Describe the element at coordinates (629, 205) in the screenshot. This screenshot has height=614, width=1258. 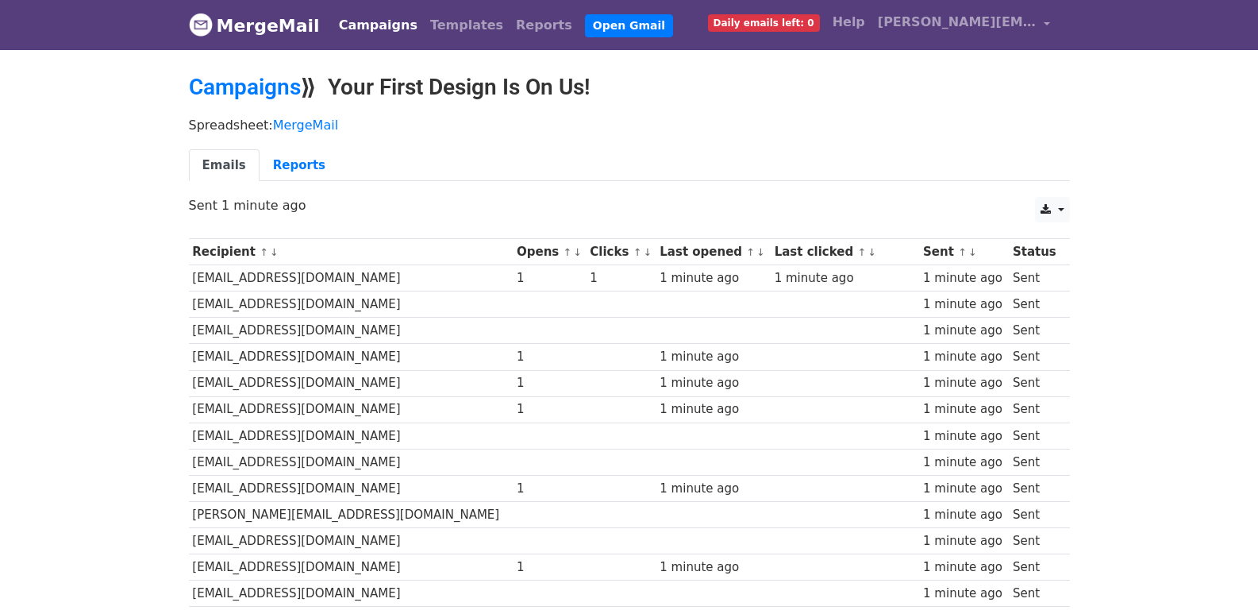
I see `p: Sent 1 minute ago` at that location.